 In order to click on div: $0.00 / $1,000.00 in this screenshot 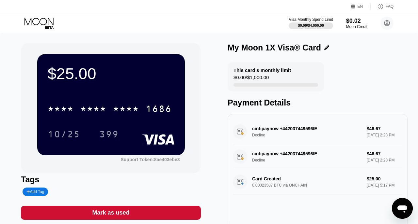, I will do `click(251, 79)`.